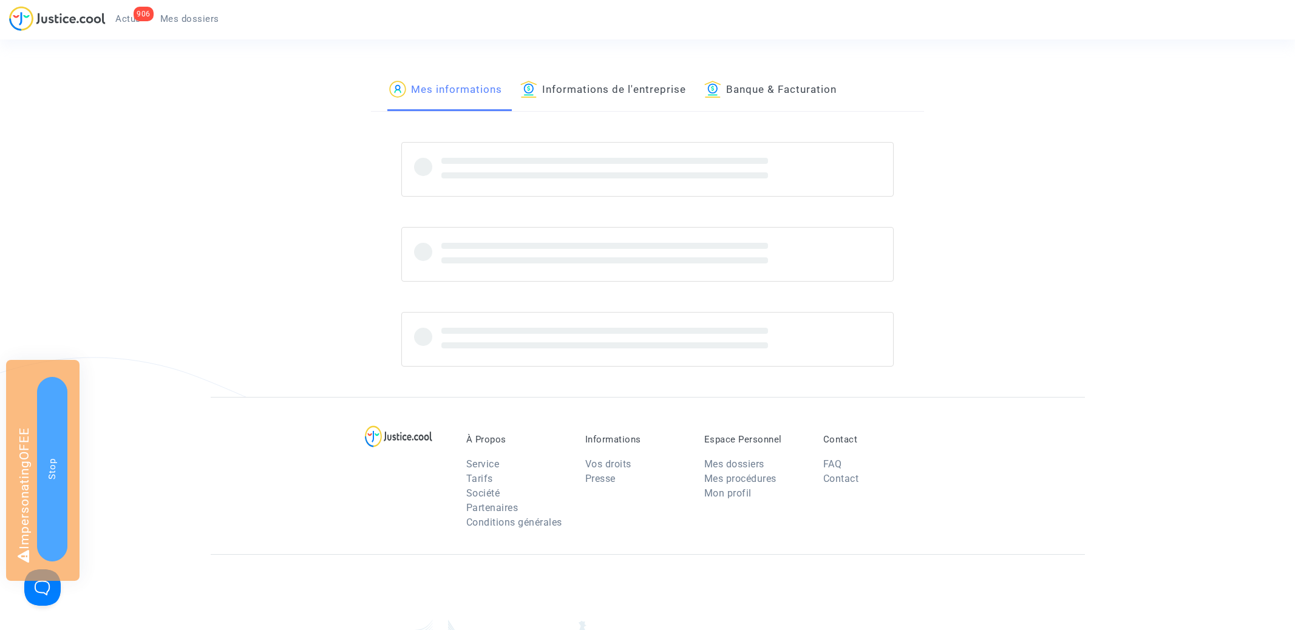 The height and width of the screenshot is (630, 1295). I want to click on img: jc-logo.svg, so click(57, 18).